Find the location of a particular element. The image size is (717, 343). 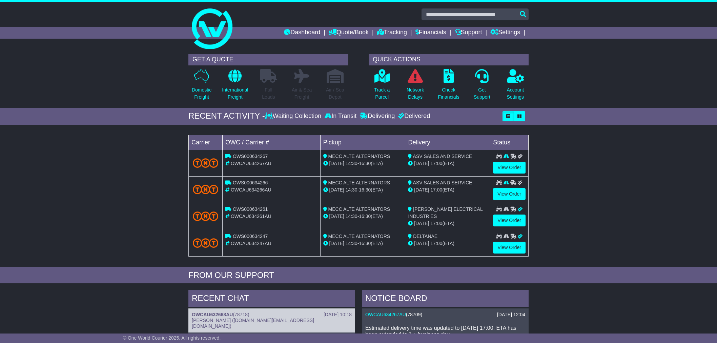

a: Quote/Book is located at coordinates (349, 33).